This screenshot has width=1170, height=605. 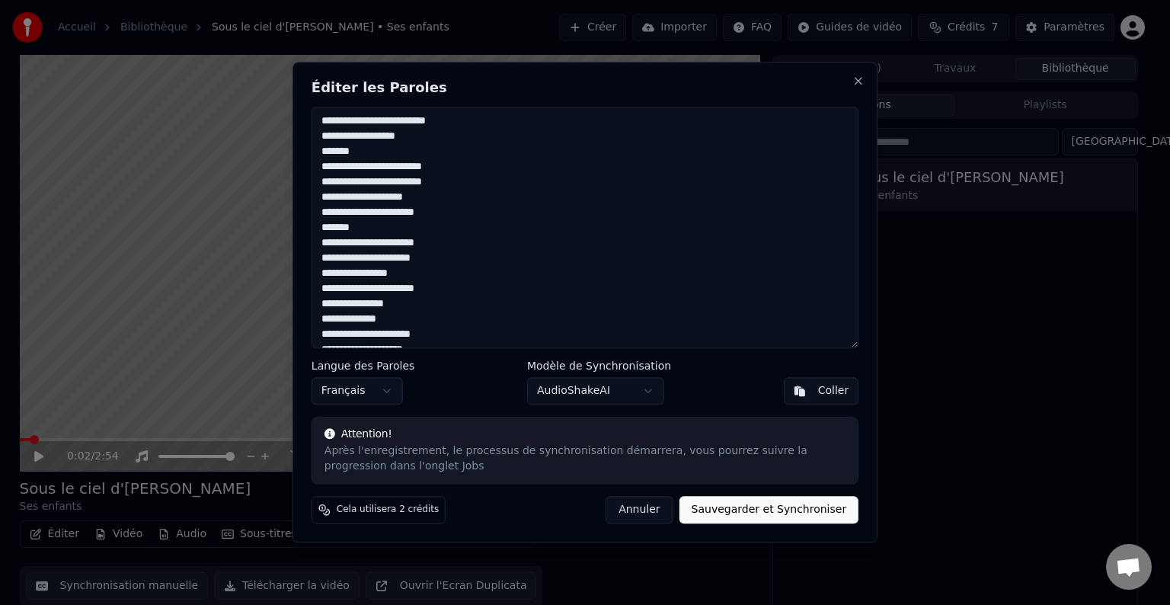 I want to click on div: Après l'enregistrement, le processus de synchronisation démarrera, vous pourrez suivre la progres..., so click(x=585, y=459).